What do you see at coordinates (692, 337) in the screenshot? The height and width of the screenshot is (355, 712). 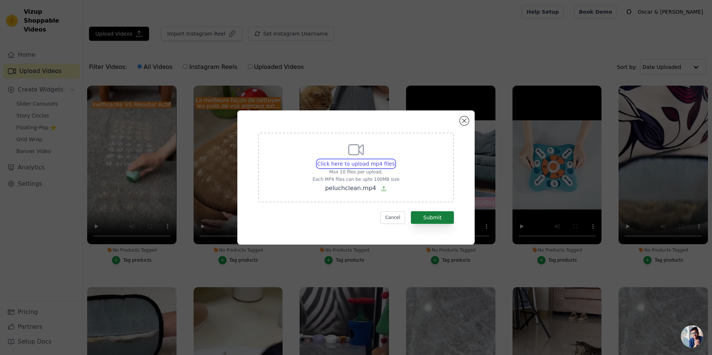 I see `div: Ouvrir le chat` at bounding box center [692, 337].